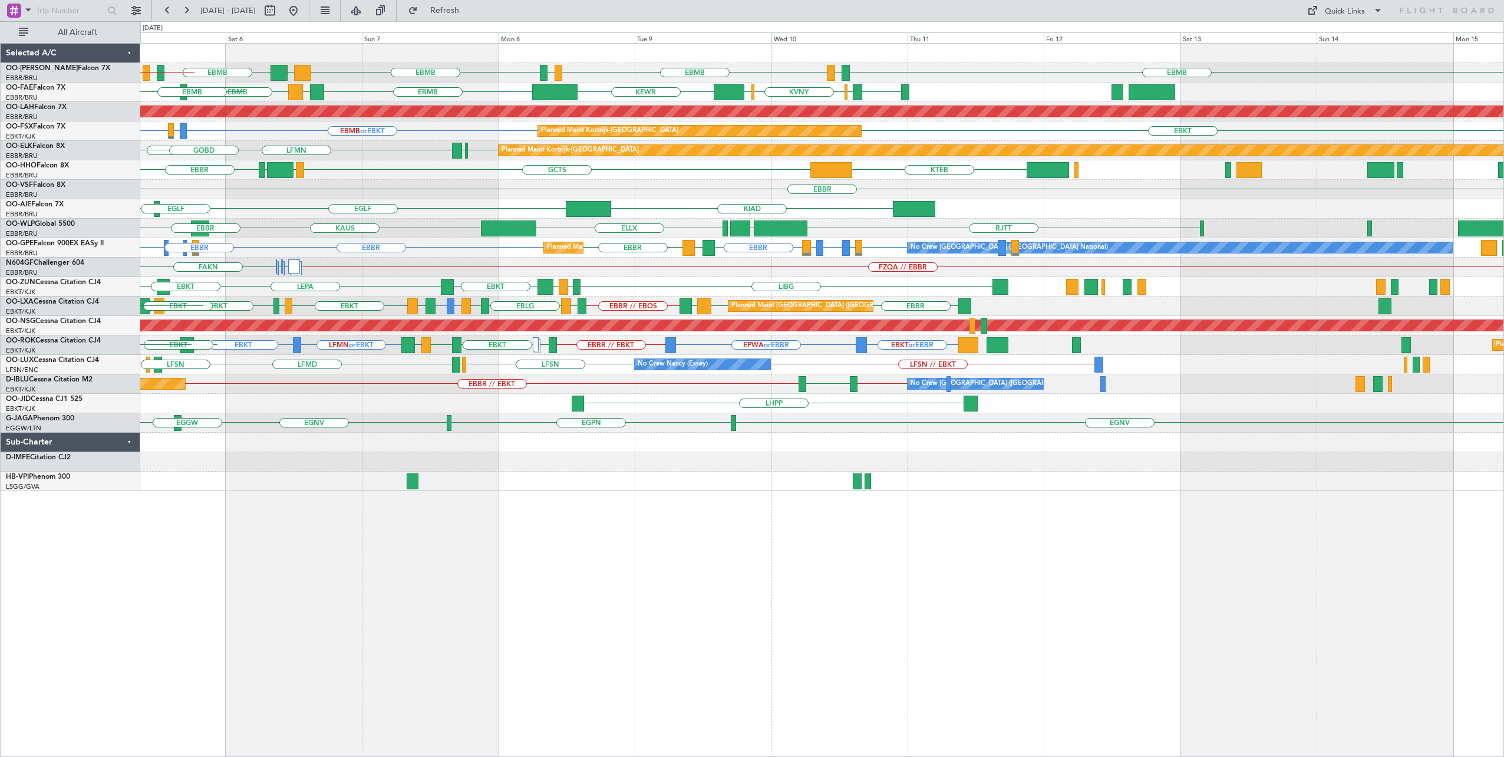 Image resolution: width=1504 pixels, height=757 pixels. I want to click on div: No Crew Nancy (Essey), so click(672, 364).